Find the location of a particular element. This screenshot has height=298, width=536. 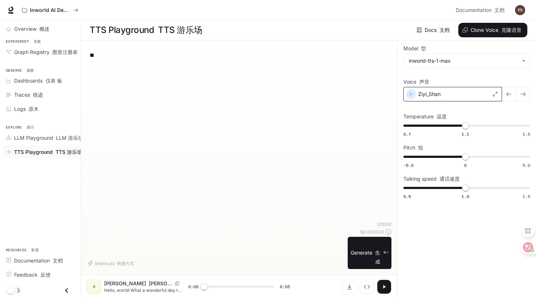

p: $ 0.000020 is located at coordinates (373, 232).